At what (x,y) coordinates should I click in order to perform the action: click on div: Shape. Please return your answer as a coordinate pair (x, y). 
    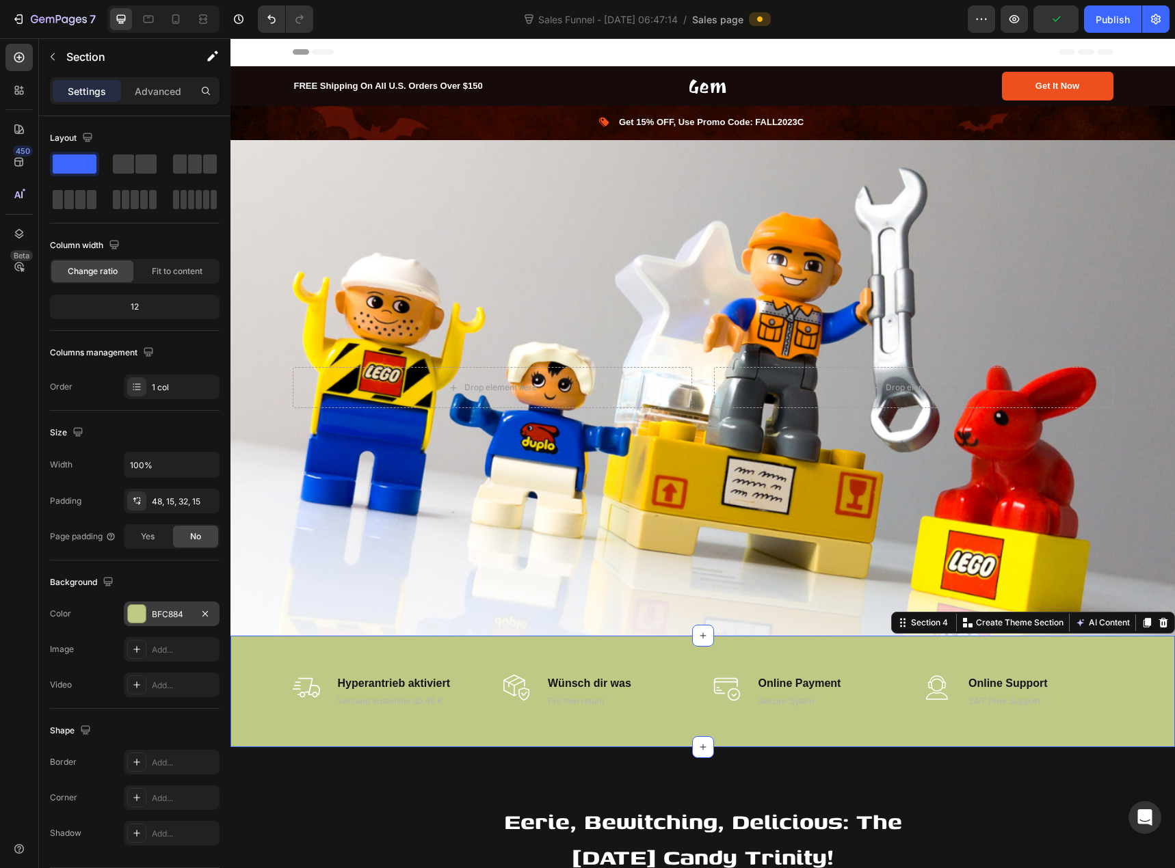
    Looking at the image, I should click on (72, 731).